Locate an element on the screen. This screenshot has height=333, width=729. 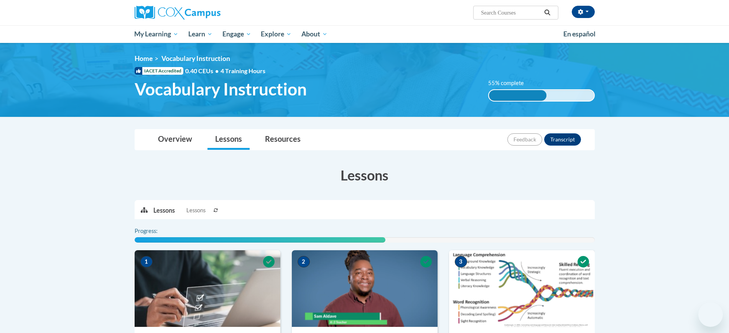
p: Lessons is located at coordinates (164, 210).